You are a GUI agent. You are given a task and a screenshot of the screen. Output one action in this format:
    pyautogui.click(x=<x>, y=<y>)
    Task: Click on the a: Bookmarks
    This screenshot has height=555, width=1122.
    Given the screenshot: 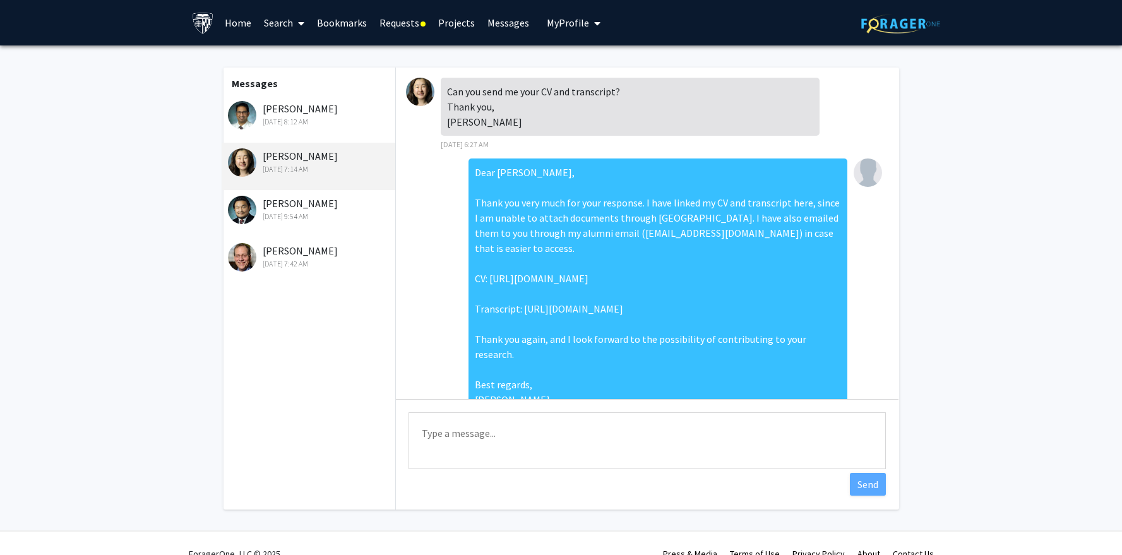 What is the action you would take?
    pyautogui.click(x=342, y=23)
    